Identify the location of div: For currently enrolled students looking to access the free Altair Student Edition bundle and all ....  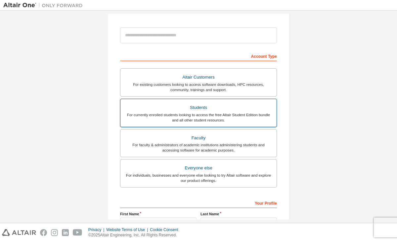
(198, 118).